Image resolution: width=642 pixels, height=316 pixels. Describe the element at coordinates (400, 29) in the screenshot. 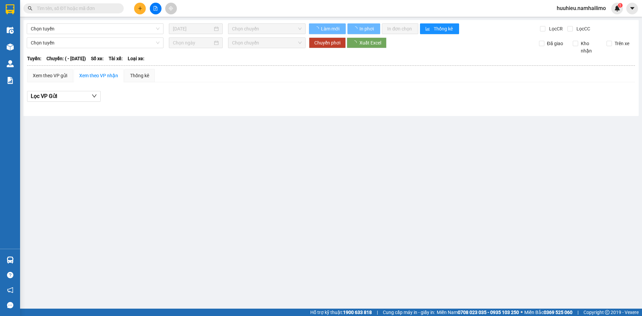

I see `button: In đơn chọn` at that location.